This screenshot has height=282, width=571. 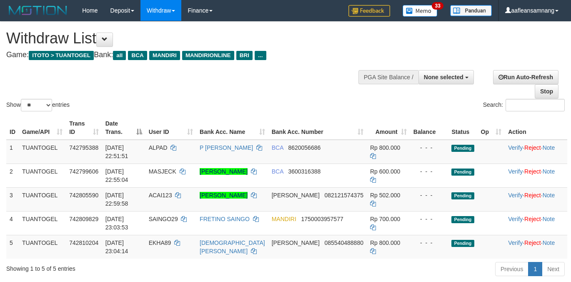 What do you see at coordinates (12, 246) in the screenshot?
I see `td: 5` at bounding box center [12, 246].